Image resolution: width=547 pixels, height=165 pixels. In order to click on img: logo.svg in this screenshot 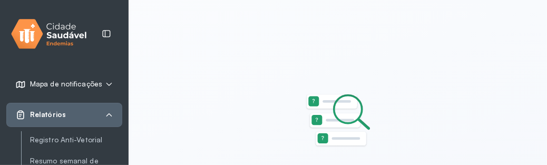, I will do `click(49, 34)`.